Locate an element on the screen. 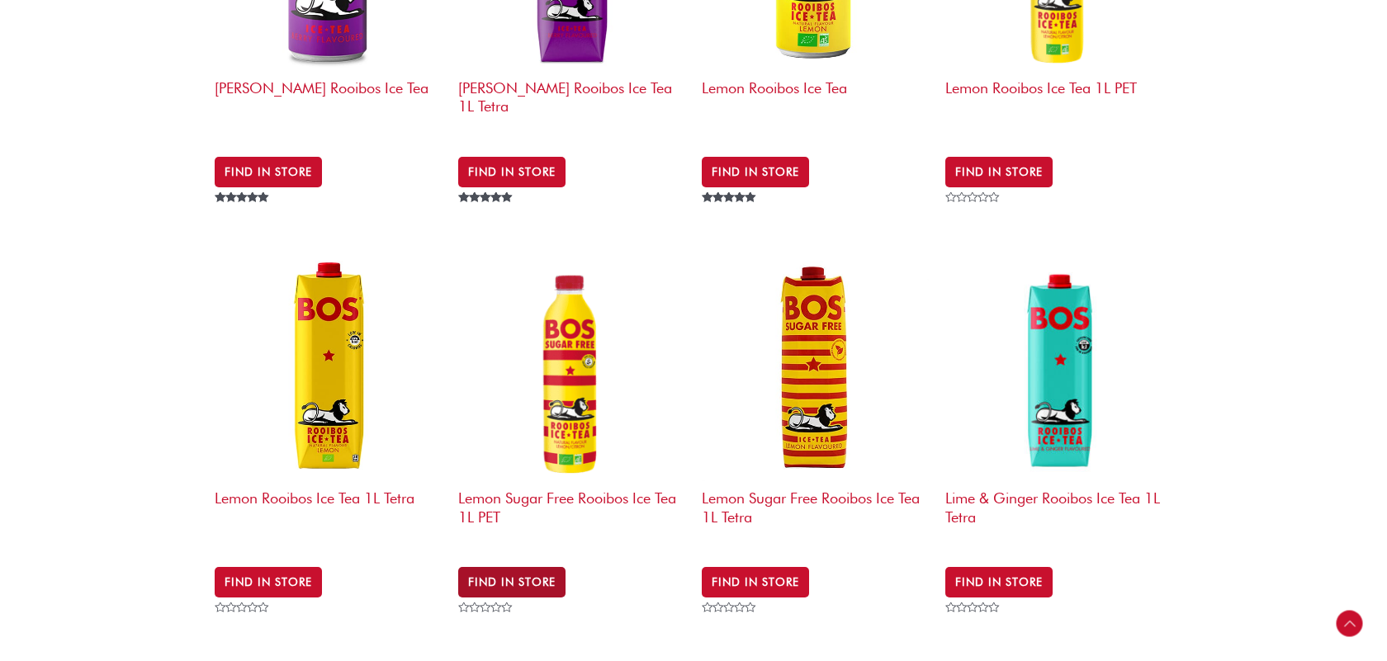  img: EU_BOS_1L_Lemon is located at coordinates (328, 367).